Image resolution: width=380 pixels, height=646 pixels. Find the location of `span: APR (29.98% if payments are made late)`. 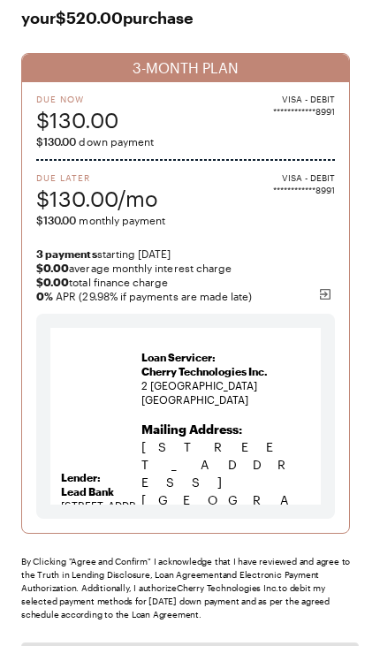

span: APR (29.98% if payments are made late) is located at coordinates (186, 296).